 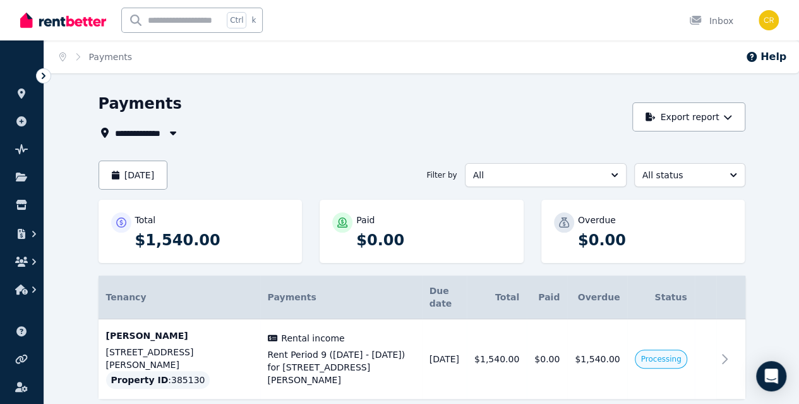 I want to click on th: Paid, so click(x=547, y=297).